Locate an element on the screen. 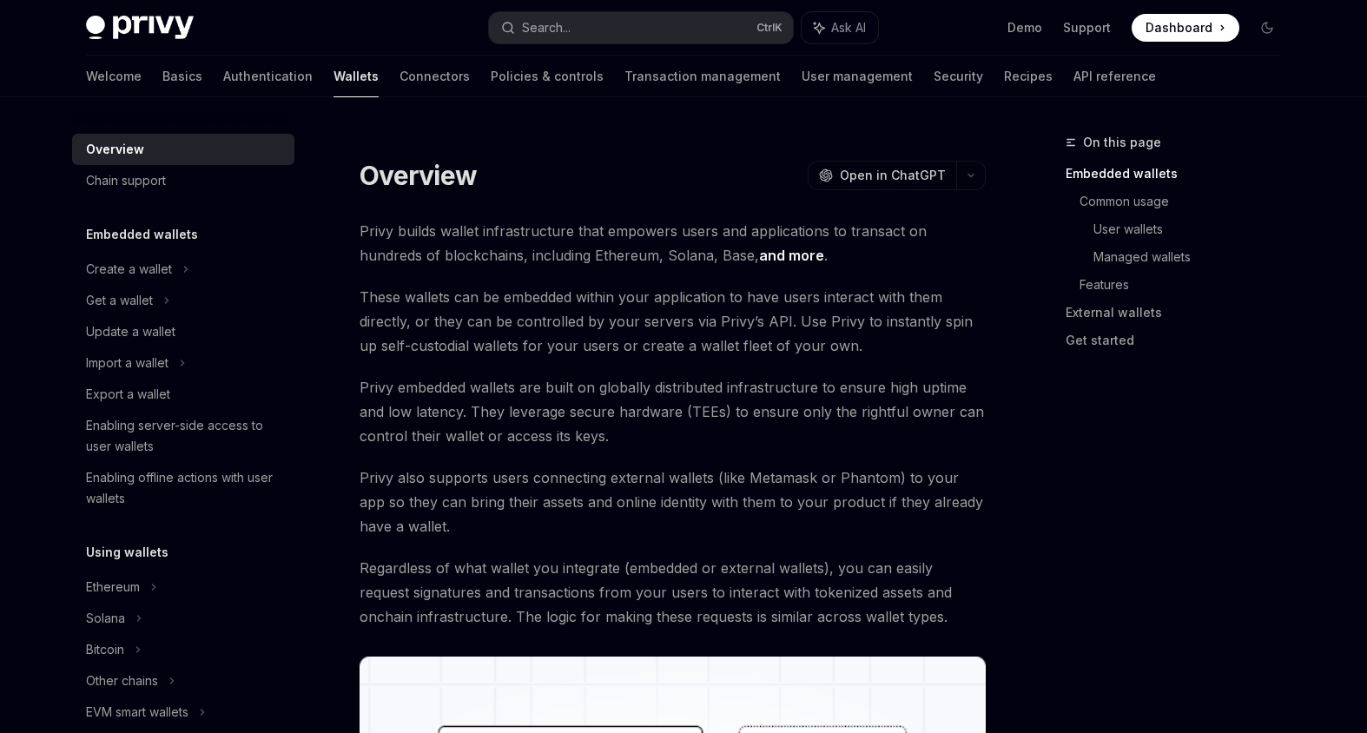 This screenshot has width=1367, height=733. a: User wallets is located at coordinates (1194, 229).